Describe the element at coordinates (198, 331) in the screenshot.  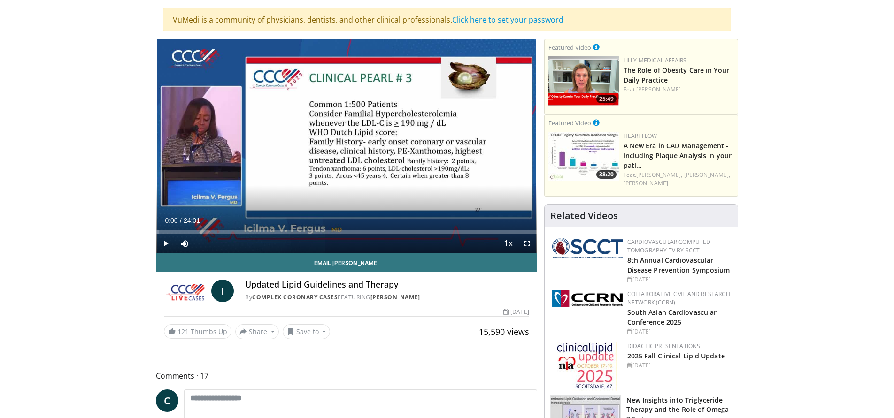
I see `a: 121 Thumbs Up` at that location.